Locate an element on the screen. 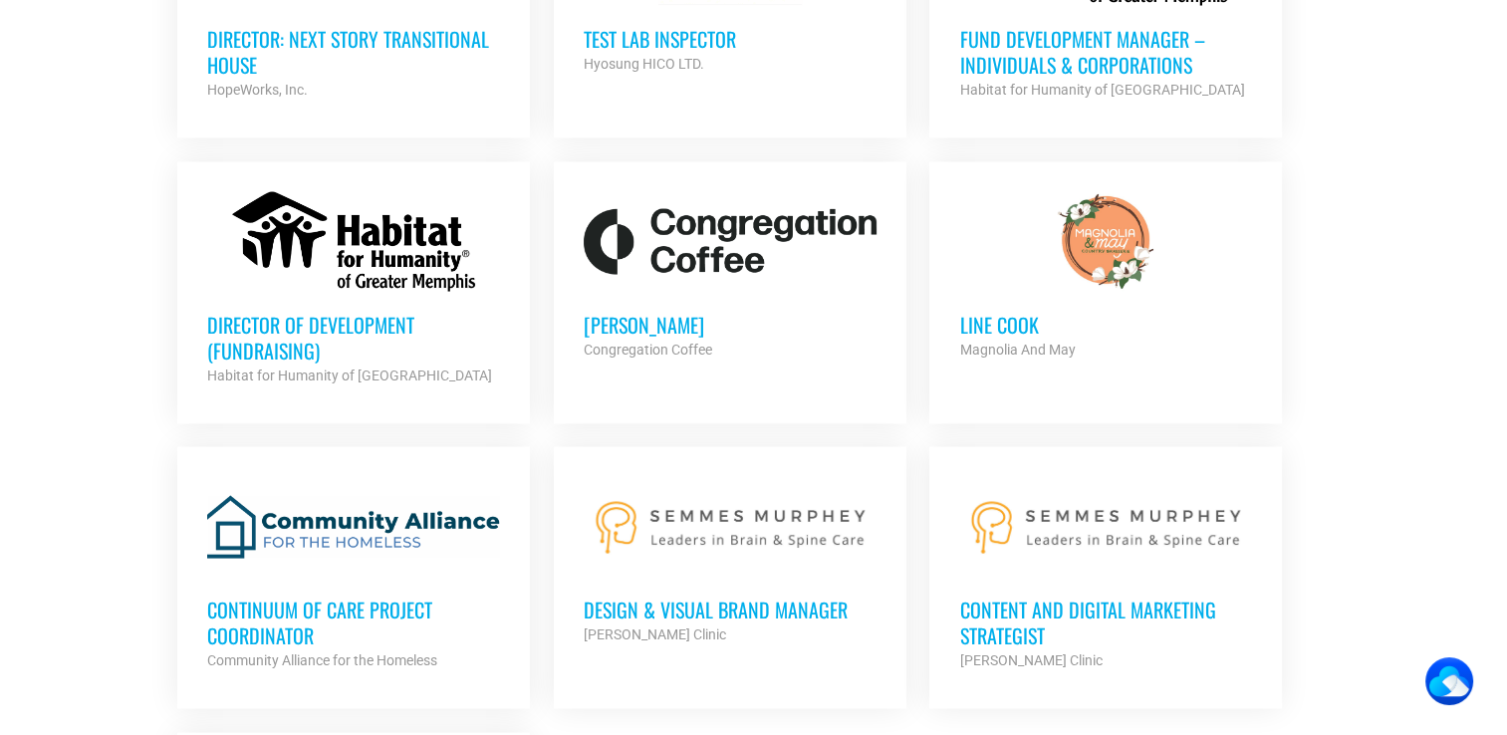  h3: Director: Next Story Transitional House is located at coordinates (354, 52).